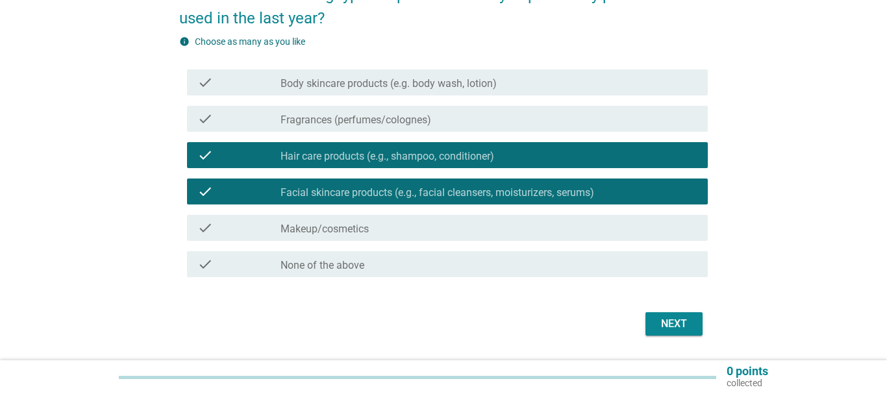 Image resolution: width=887 pixels, height=394 pixels. What do you see at coordinates (325, 229) in the screenshot?
I see `label: Makeup/cosmetics` at bounding box center [325, 229].